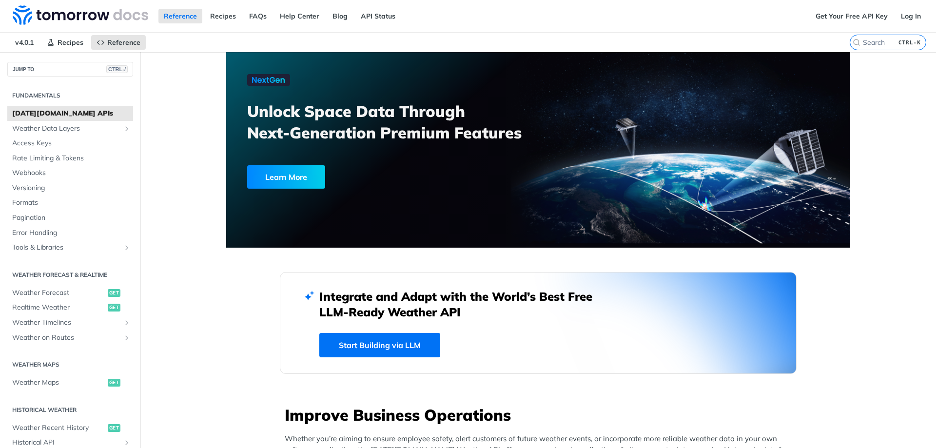 The height and width of the screenshot is (448, 936). I want to click on span: Webhooks, so click(71, 173).